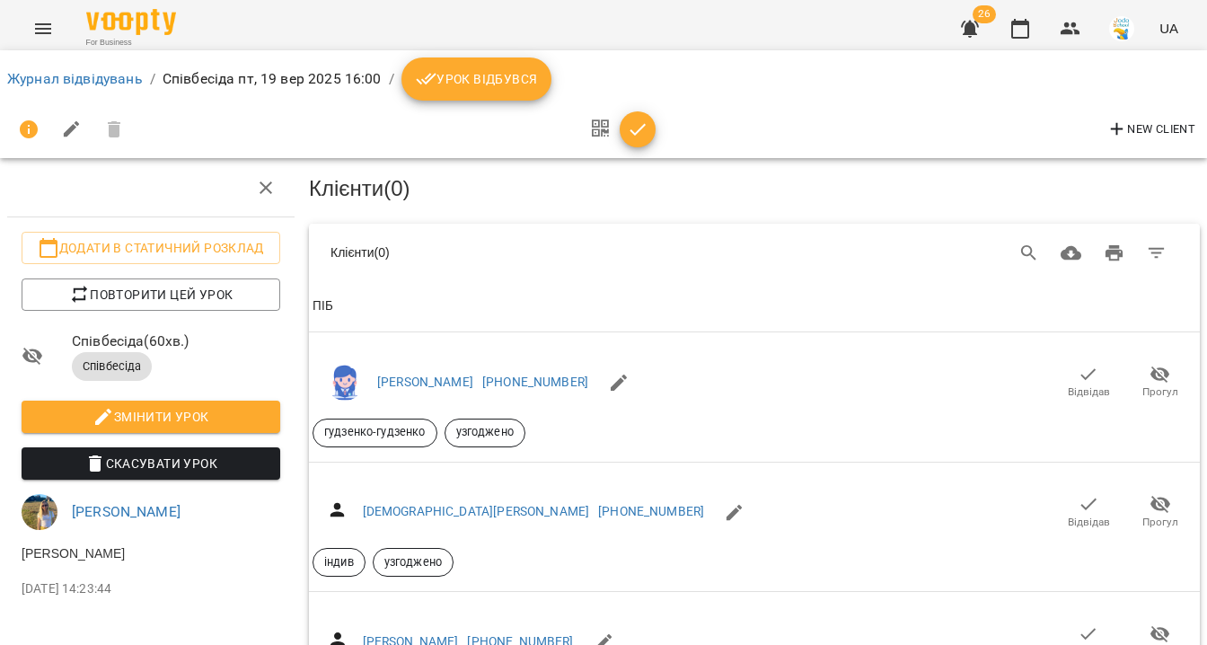 Image resolution: width=1207 pixels, height=645 pixels. Describe the element at coordinates (339, 562) in the screenshot. I see `span: індив` at that location.